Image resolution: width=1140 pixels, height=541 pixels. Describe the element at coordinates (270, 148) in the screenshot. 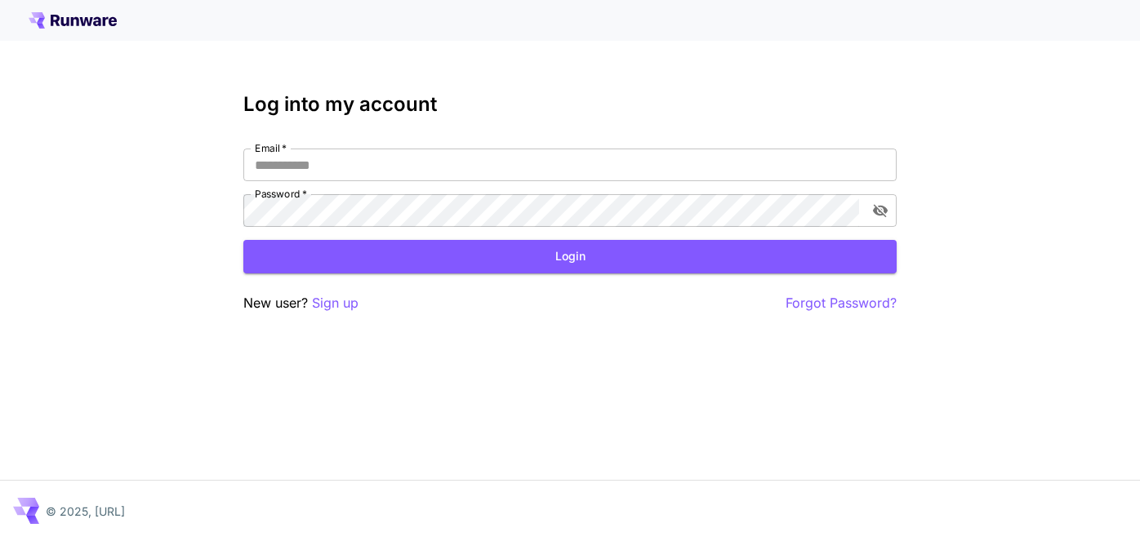

I see `label: Email` at that location.